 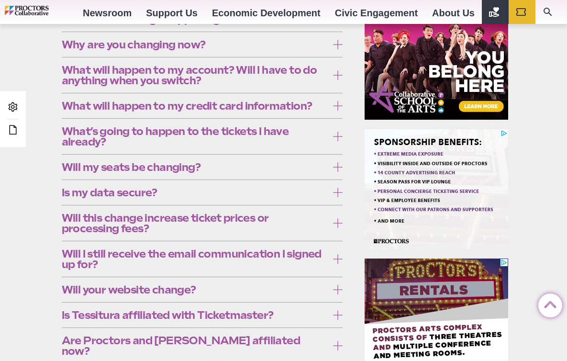 What do you see at coordinates (195, 223) in the screenshot?
I see `span: Will this change increase ticket prices or processing fees?` at bounding box center [195, 223].